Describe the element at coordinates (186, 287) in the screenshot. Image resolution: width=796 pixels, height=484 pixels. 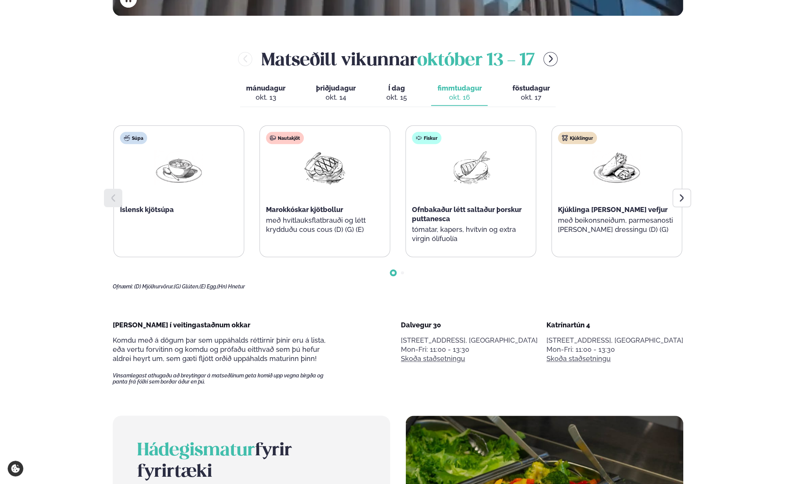
I see `span: (G) Glúten,` at that location.